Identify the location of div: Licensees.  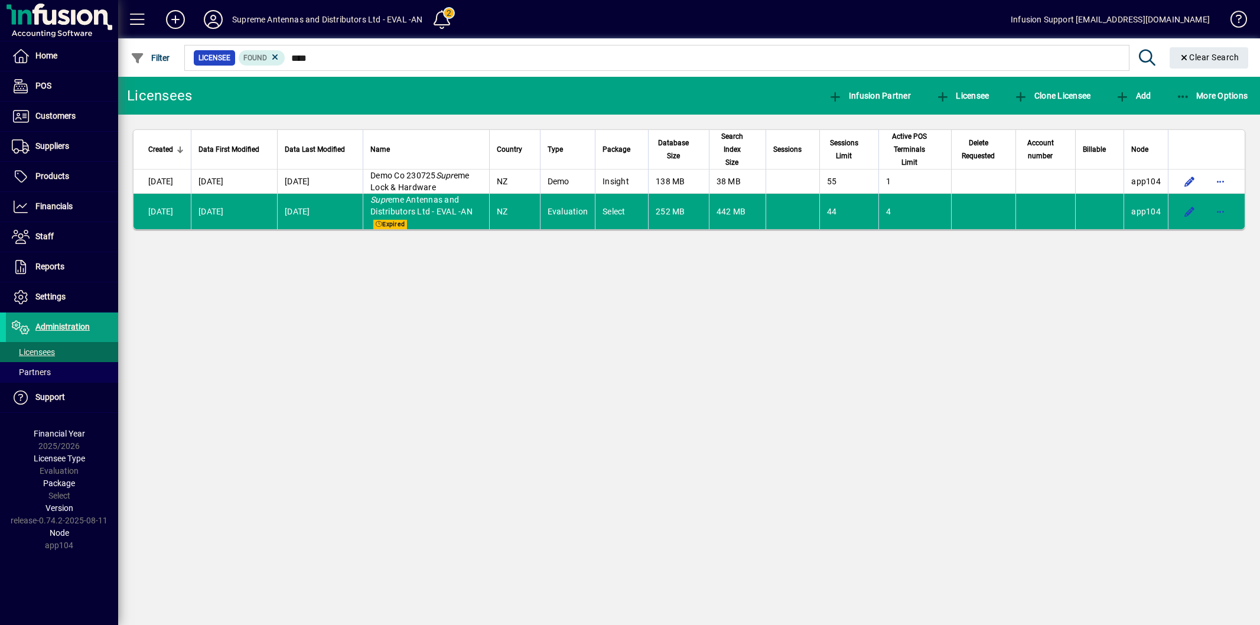
(160, 96).